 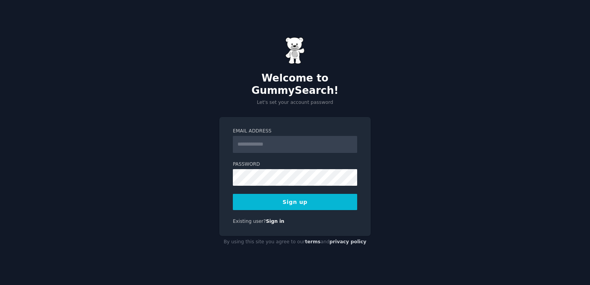 What do you see at coordinates (295, 131) in the screenshot?
I see `label: Email Address` at bounding box center [295, 131].